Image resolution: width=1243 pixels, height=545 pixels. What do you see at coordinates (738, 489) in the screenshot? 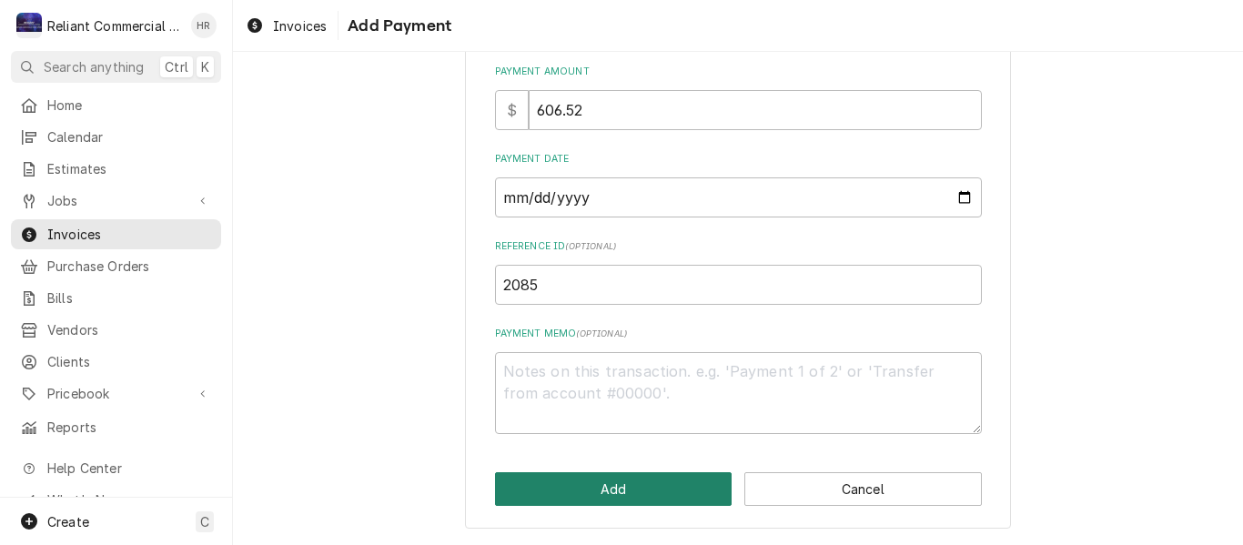
I see `div: Button Group Row` at bounding box center [738, 489].